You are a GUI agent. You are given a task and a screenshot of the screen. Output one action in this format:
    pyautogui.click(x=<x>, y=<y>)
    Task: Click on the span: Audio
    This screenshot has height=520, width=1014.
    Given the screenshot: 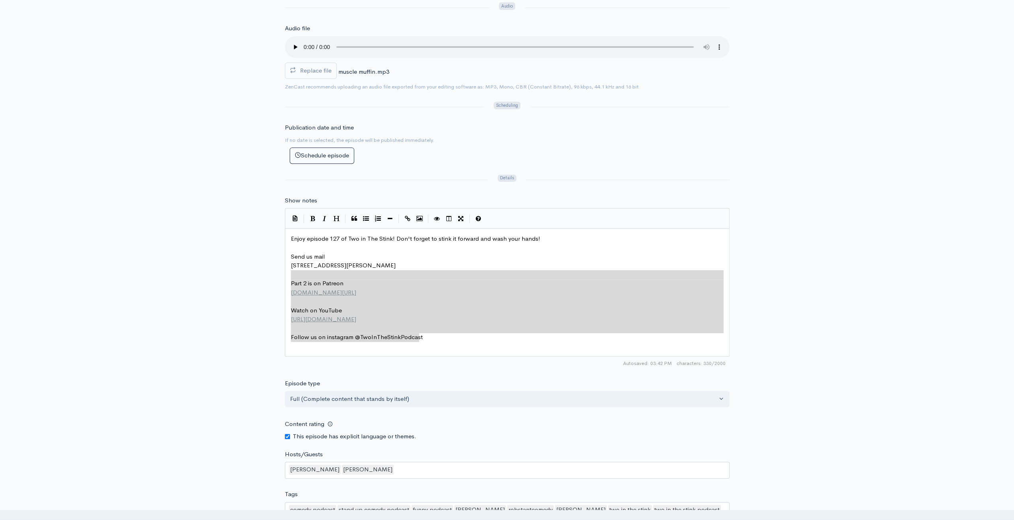 What is the action you would take?
    pyautogui.click(x=507, y=6)
    